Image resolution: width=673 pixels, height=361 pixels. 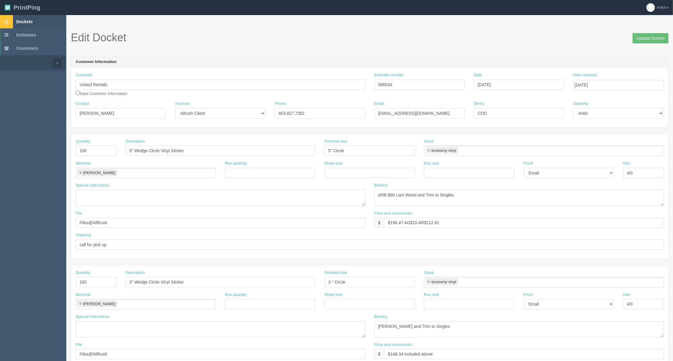 What do you see at coordinates (26, 35) in the screenshot?
I see `span: Estimates` at bounding box center [26, 35].